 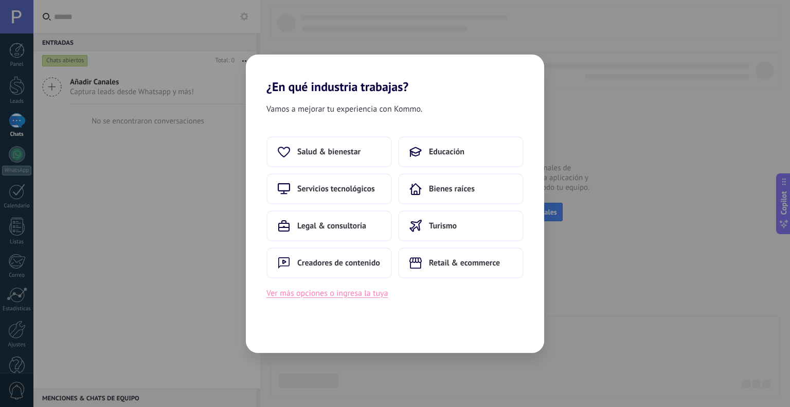 I want to click on button: Turismo, so click(x=461, y=226).